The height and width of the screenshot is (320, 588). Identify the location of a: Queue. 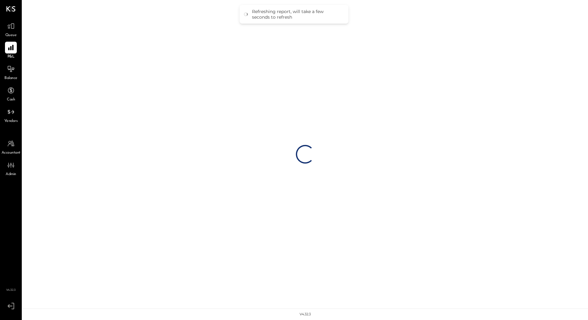
(11, 29).